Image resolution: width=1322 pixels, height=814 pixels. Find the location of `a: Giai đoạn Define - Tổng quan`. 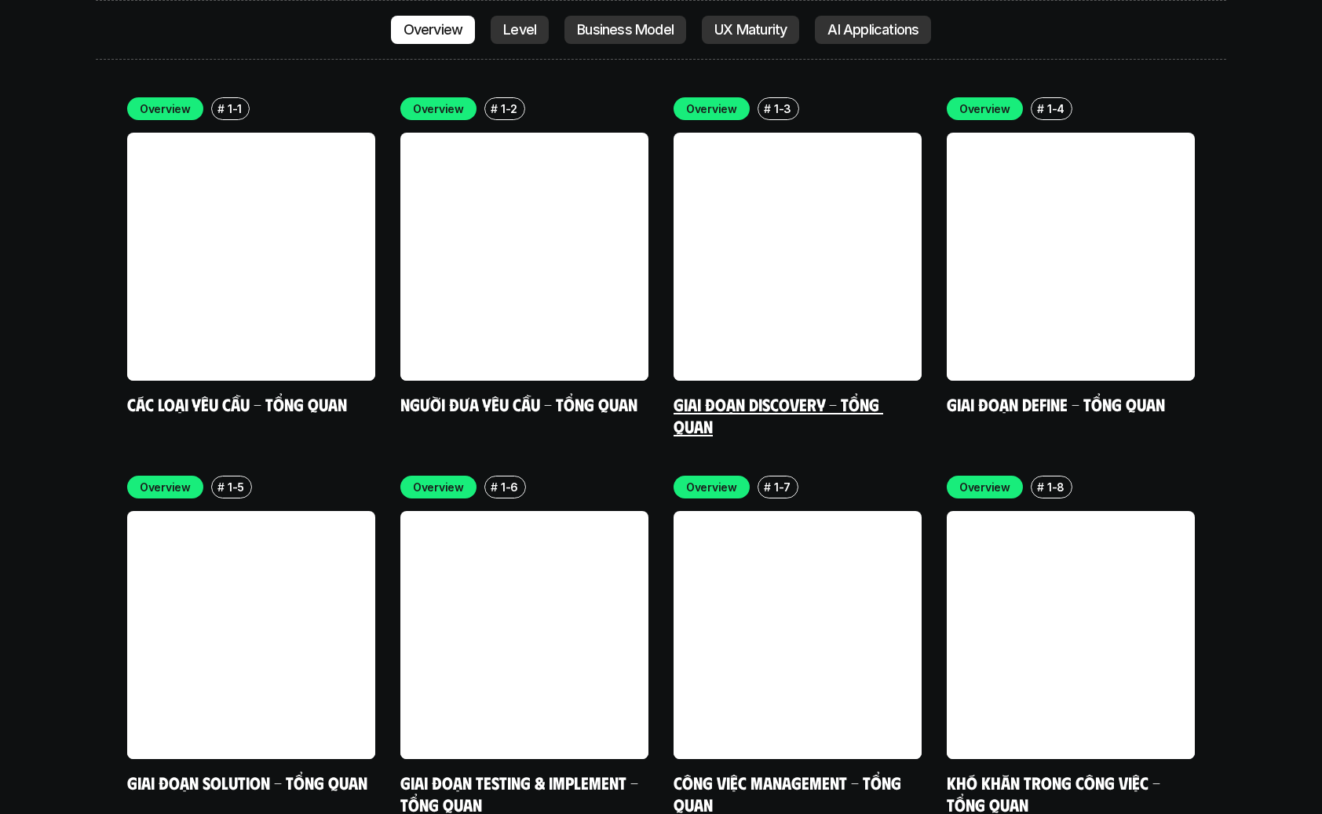

a: Giai đoạn Define - Tổng quan is located at coordinates (1056, 404).